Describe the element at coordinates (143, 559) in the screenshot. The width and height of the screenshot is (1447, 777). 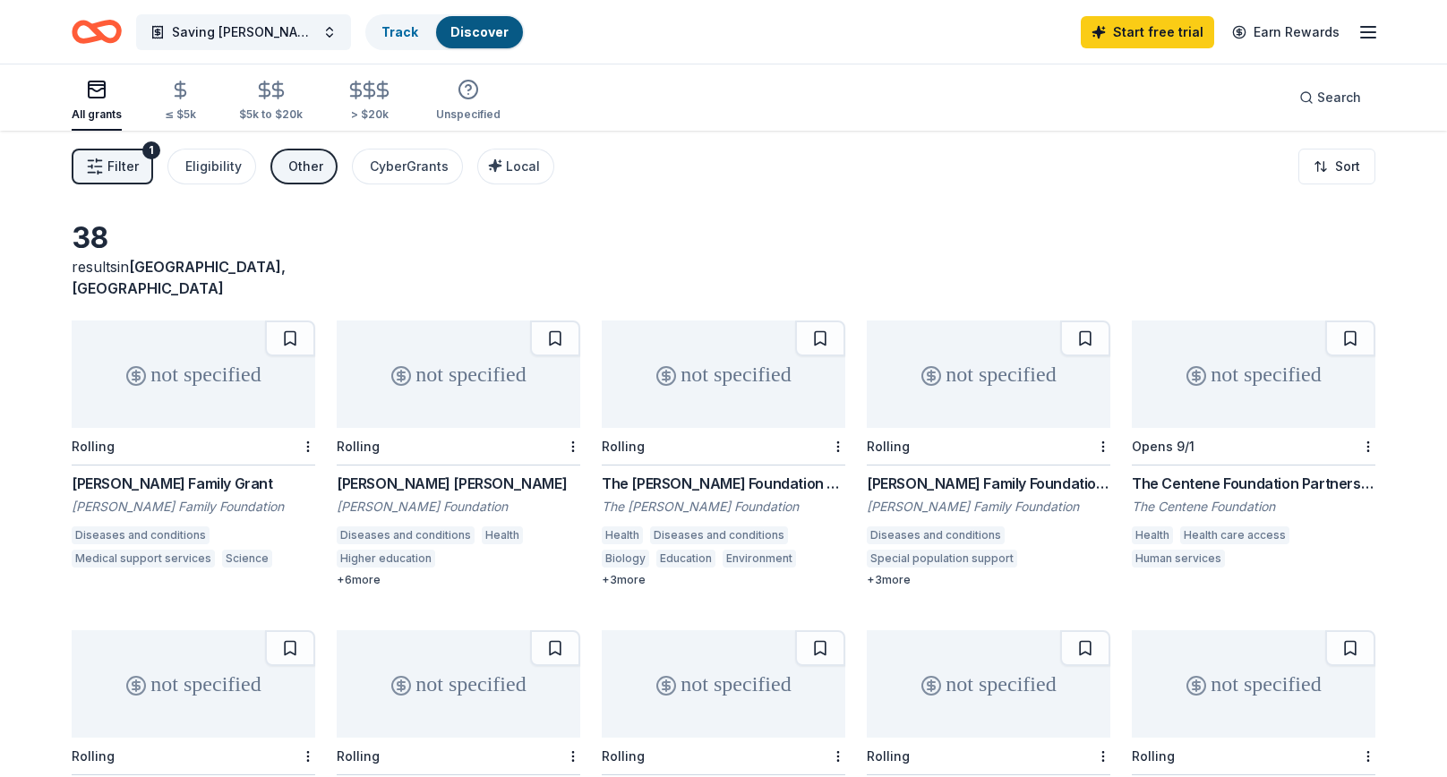
I see `div: Medical support services` at that location.